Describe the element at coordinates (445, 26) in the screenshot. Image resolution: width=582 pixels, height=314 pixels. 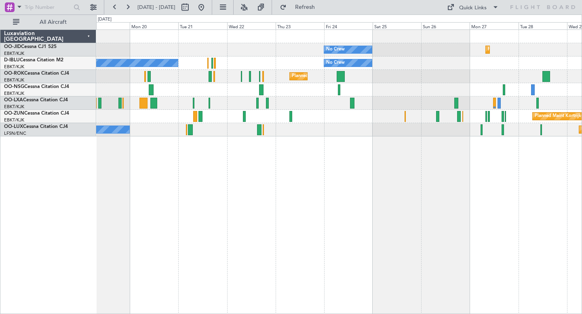
I see `div: Sun 26` at that location.